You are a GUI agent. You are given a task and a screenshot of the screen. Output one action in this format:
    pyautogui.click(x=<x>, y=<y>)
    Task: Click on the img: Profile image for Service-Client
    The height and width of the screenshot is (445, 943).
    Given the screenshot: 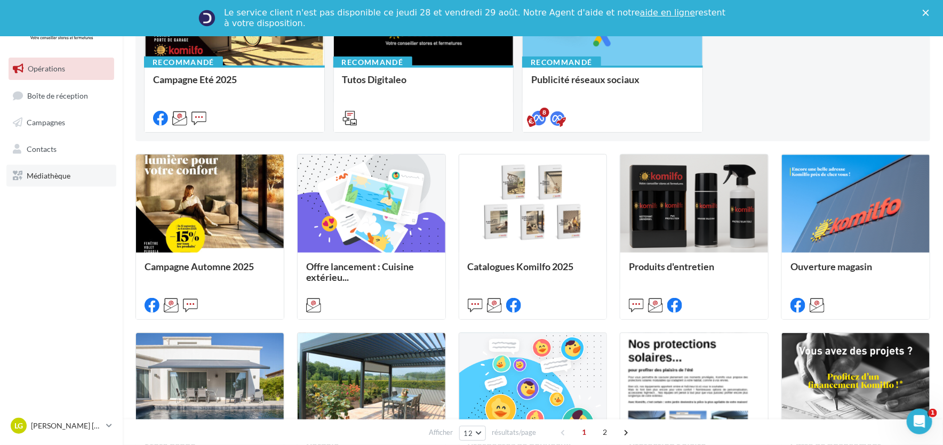 What is the action you would take?
    pyautogui.click(x=207, y=18)
    